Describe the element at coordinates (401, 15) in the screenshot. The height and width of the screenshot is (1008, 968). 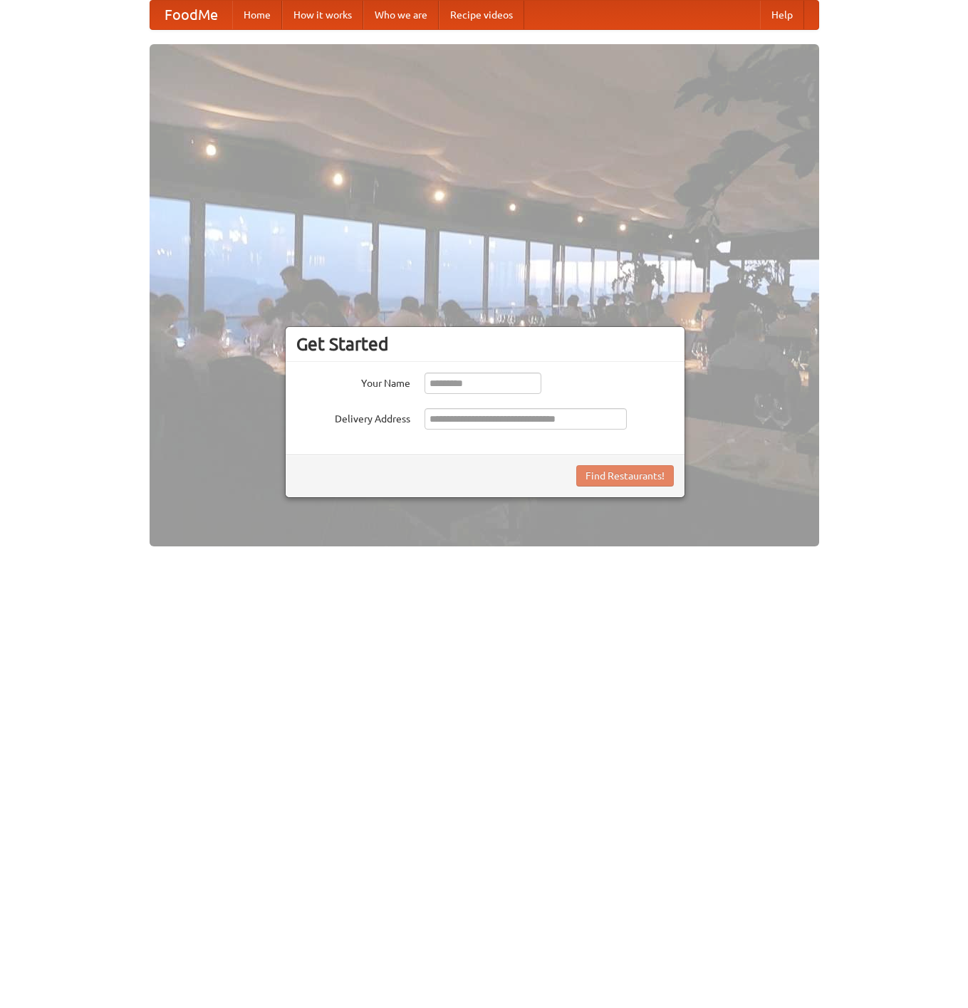
I see `a: Who we are` at that location.